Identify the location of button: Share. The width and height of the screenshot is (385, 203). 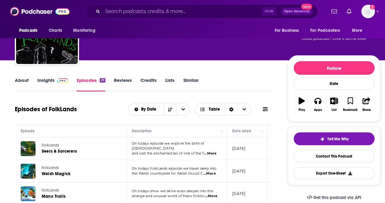
(367, 104).